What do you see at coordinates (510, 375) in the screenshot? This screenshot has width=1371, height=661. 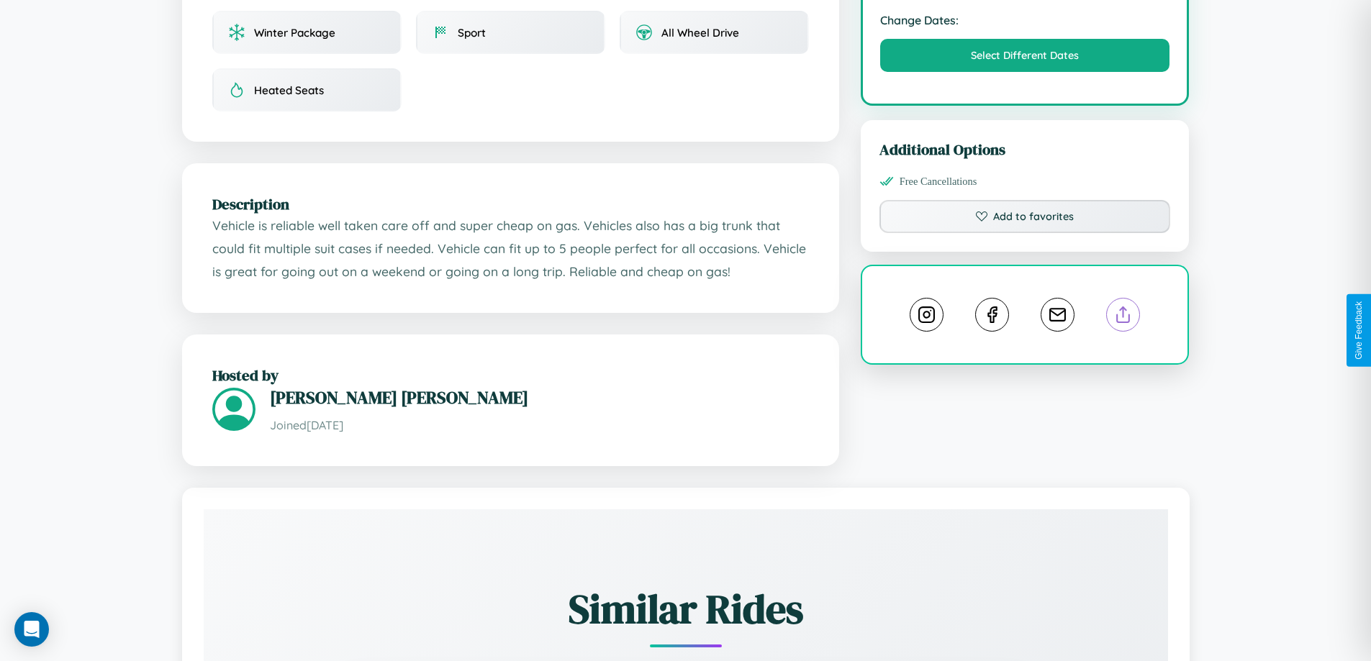 I see `h2: Hosted by` at bounding box center [510, 375].